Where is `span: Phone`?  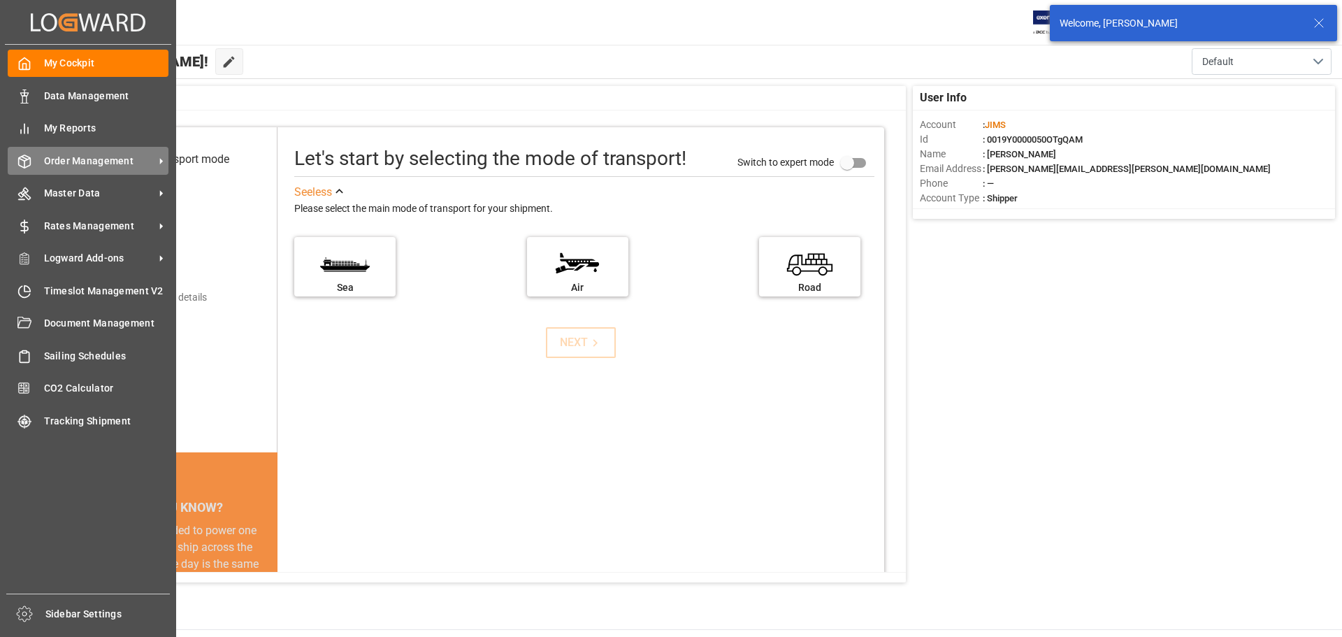 span: Phone is located at coordinates (951, 183).